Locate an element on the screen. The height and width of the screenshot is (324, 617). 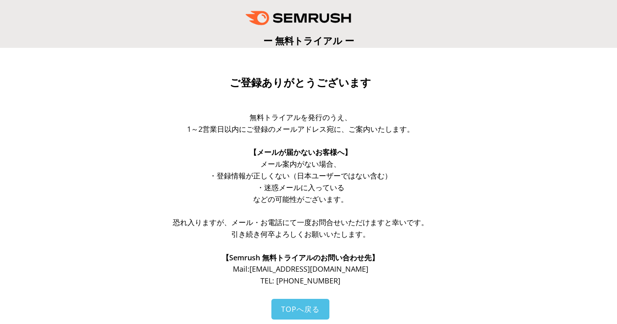
span: ・迷惑メールに入っている is located at coordinates (300, 187).